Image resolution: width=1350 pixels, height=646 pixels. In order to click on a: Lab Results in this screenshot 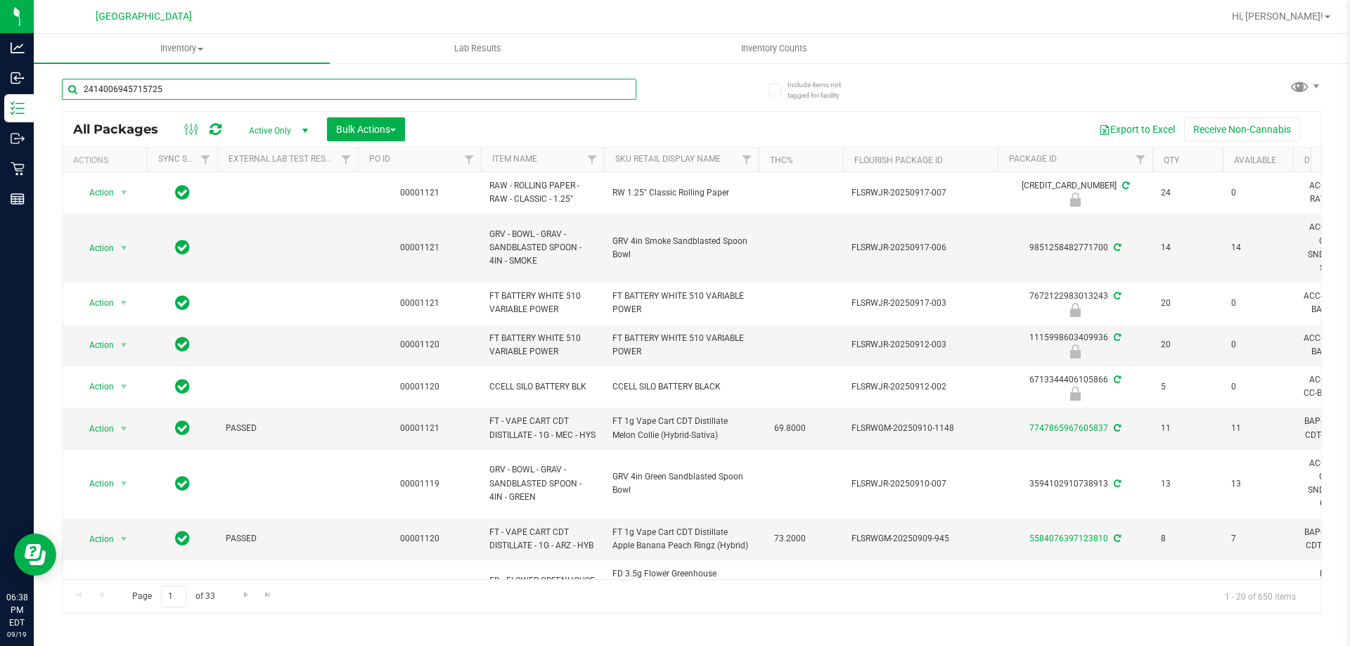, I will do `click(477, 49)`.